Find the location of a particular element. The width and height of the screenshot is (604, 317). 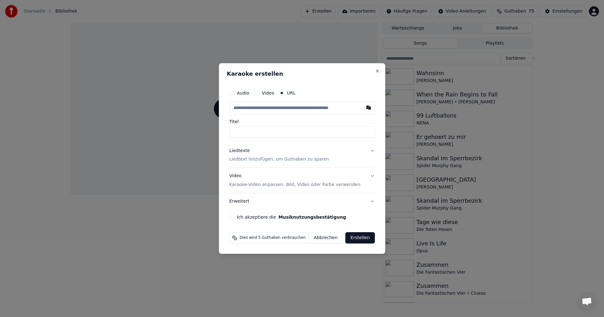

h2: Karaoke erstellen is located at coordinates (302, 74).